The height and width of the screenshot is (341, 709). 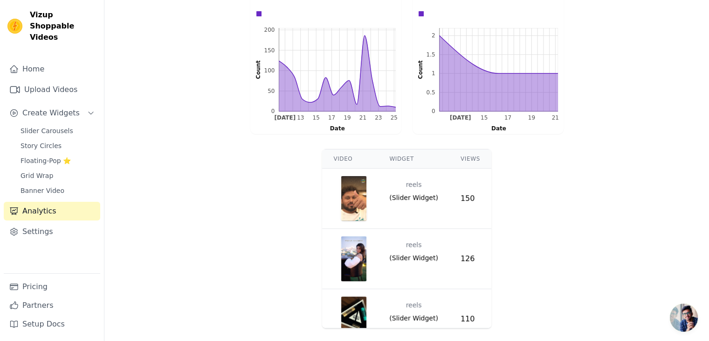 I want to click on a: Partners, so click(x=52, y=305).